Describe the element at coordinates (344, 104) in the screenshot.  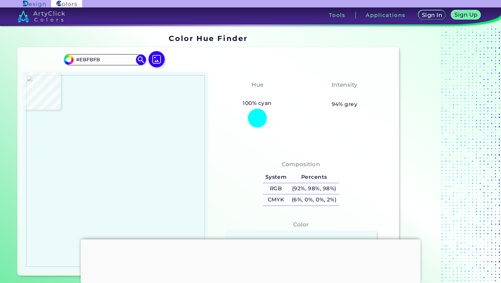
I see `h5: 94% grey` at that location.